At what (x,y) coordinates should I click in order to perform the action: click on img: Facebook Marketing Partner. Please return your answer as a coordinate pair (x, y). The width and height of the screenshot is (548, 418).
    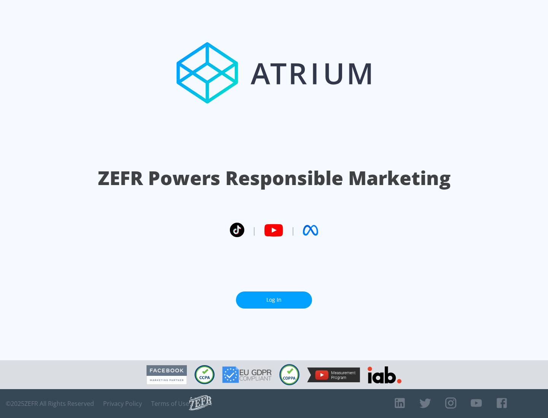
    Looking at the image, I should click on (167, 375).